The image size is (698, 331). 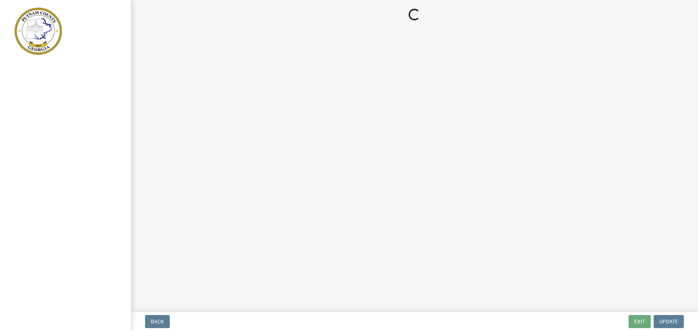 I want to click on img: Putnam County, Georgia, so click(x=38, y=31).